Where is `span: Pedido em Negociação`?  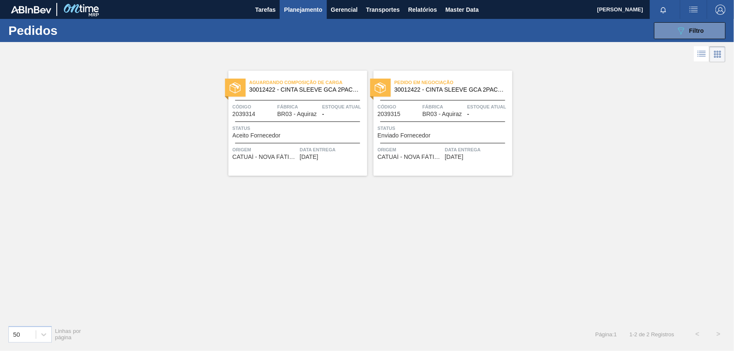
span: Pedido em Negociação is located at coordinates (453, 82).